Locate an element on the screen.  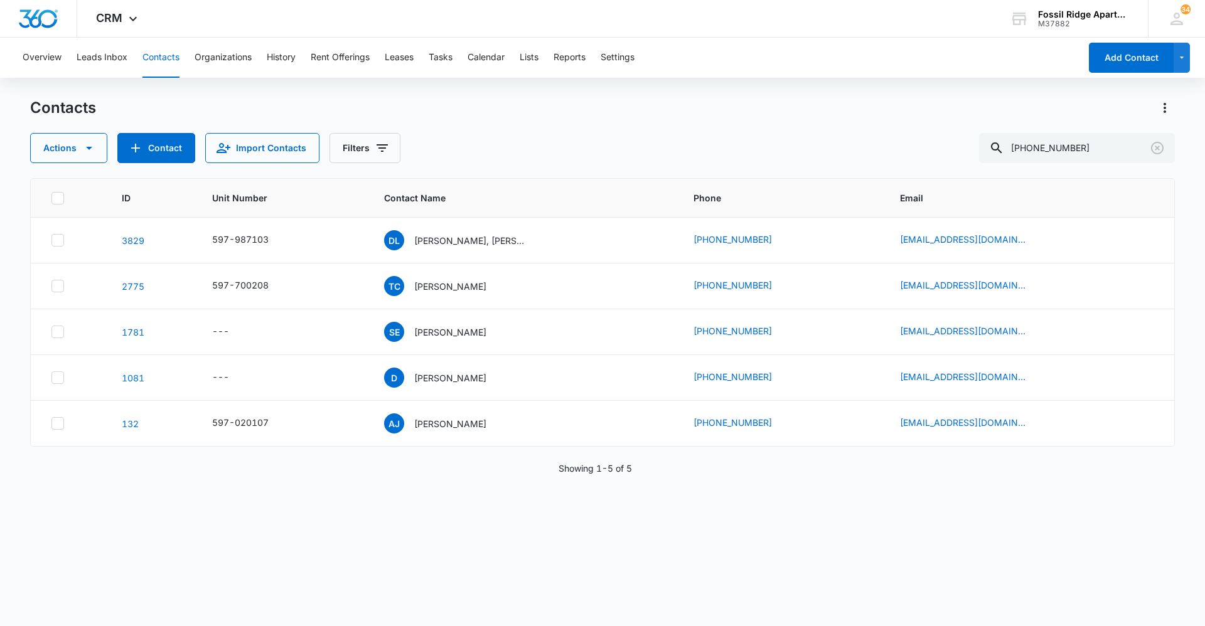
span: TC is located at coordinates (394, 286).